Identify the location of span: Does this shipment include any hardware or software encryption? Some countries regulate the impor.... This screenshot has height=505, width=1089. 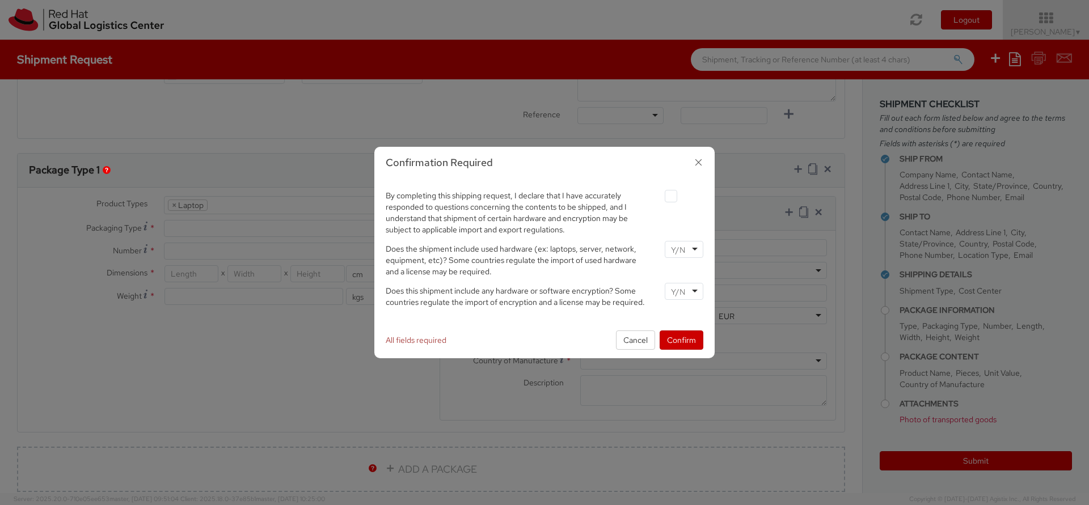
(515, 297).